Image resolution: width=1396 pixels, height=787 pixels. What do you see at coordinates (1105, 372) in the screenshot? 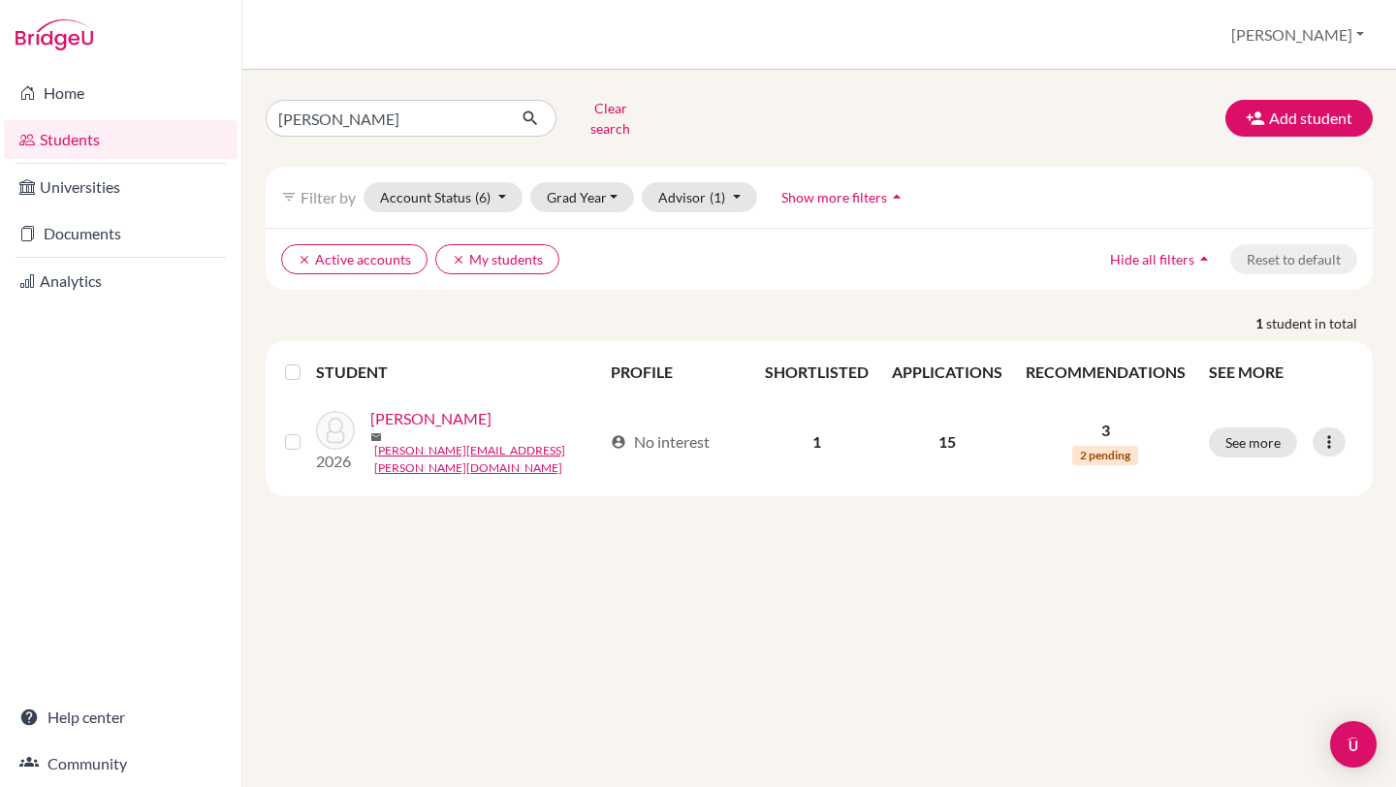
I see `th: RECOMMENDATIONS` at bounding box center [1105, 372].